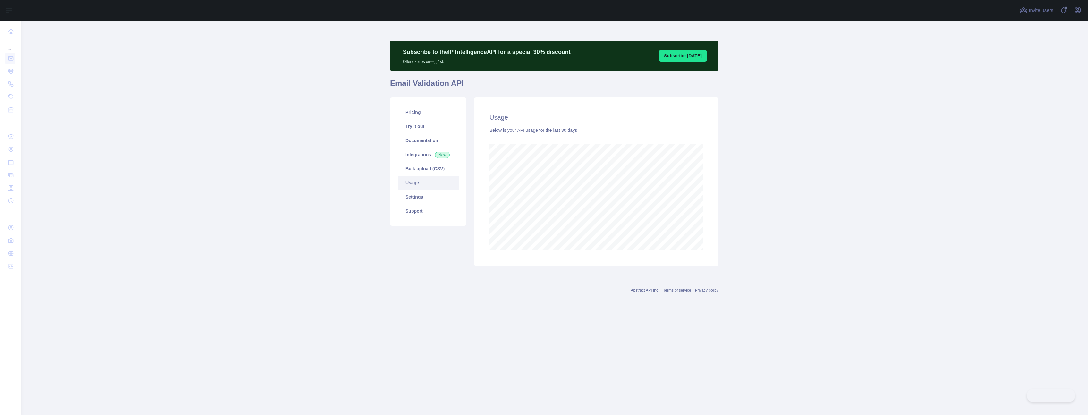  What do you see at coordinates (596, 130) in the screenshot?
I see `div: Below is your API usage for the last 30 days` at bounding box center [596, 130].